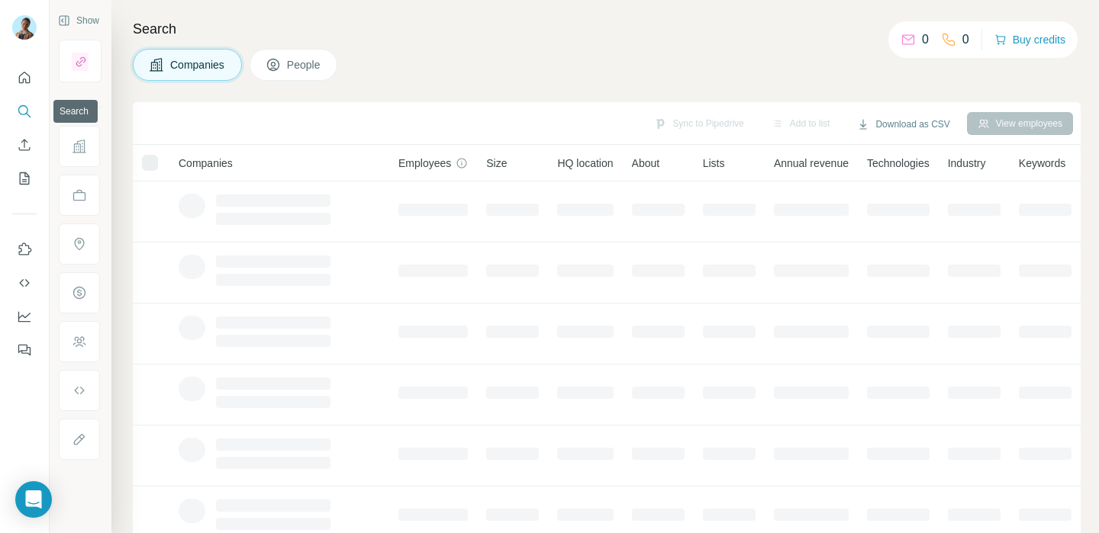 The image size is (1099, 533). I want to click on span: Annual revenue, so click(811, 163).